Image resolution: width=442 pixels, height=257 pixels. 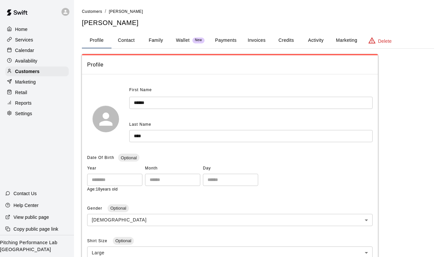 I want to click on span: Gender, so click(x=95, y=208).